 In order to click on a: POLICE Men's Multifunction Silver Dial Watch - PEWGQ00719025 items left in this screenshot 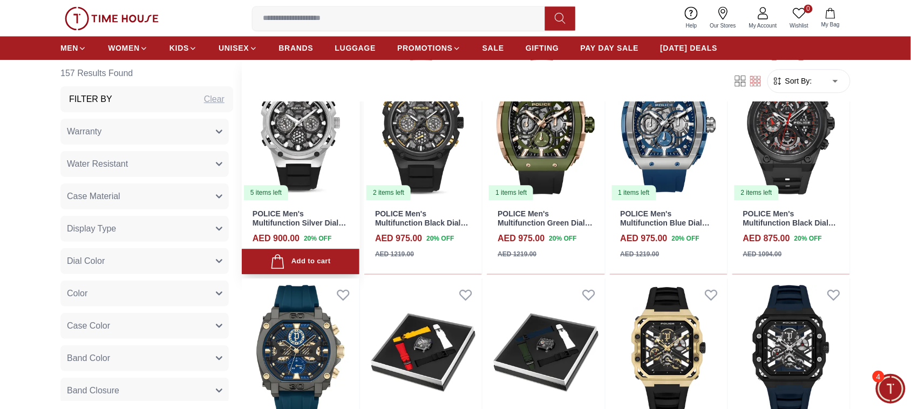, I will do `click(301, 127)`.